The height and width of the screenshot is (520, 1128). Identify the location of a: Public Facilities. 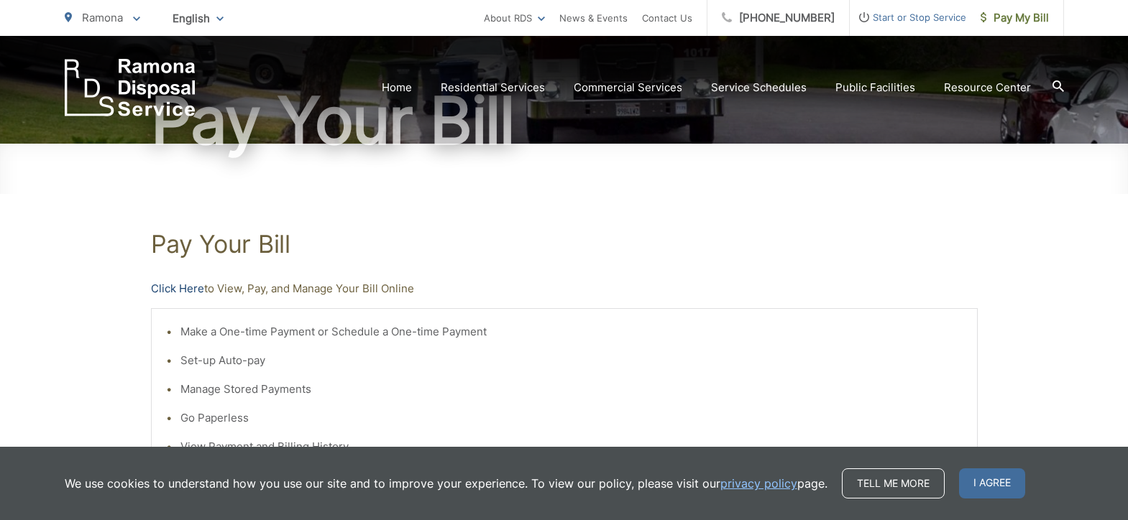
(875, 88).